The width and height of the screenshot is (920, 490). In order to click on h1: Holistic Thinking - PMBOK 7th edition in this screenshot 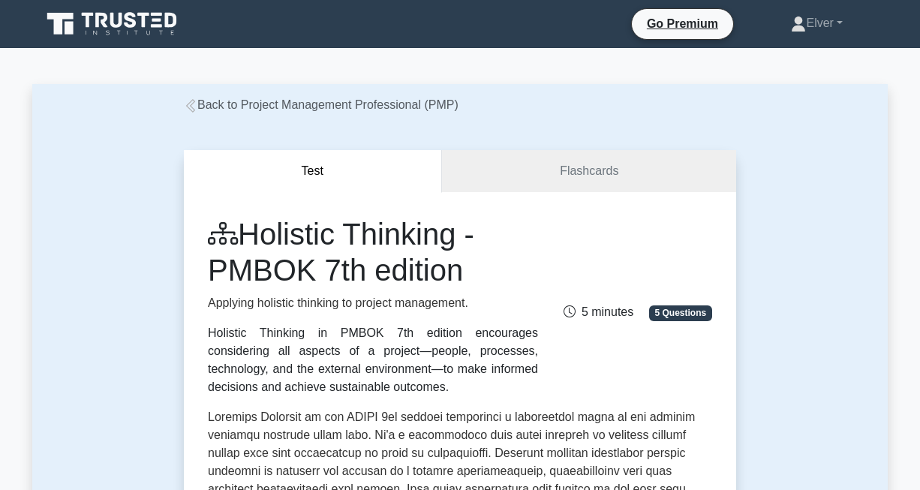, I will do `click(373, 252)`.